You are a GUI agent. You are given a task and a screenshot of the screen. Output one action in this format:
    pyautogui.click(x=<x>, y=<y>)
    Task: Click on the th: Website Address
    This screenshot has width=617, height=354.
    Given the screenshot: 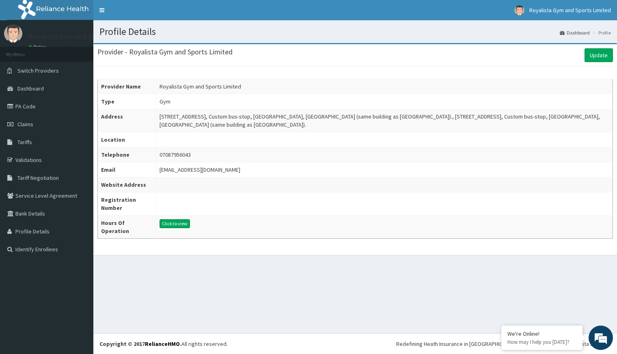 What is the action you would take?
    pyautogui.click(x=127, y=185)
    